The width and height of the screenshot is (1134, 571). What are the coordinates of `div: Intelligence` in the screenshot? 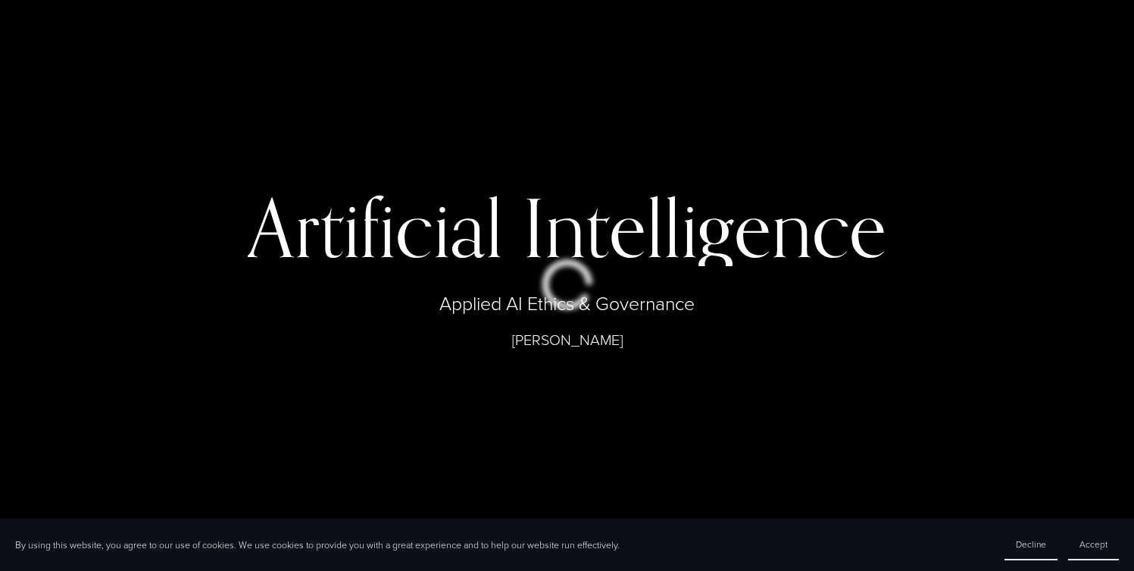 It's located at (705, 228).